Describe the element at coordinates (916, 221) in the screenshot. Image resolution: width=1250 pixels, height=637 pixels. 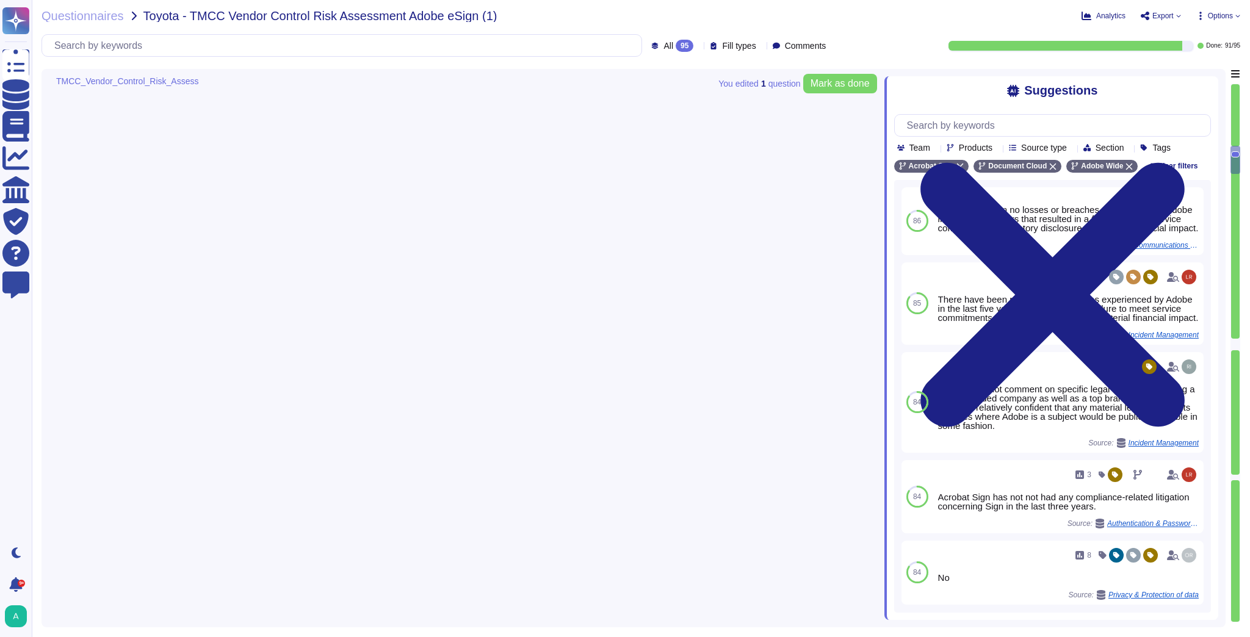
I see `span: 86` at that location.